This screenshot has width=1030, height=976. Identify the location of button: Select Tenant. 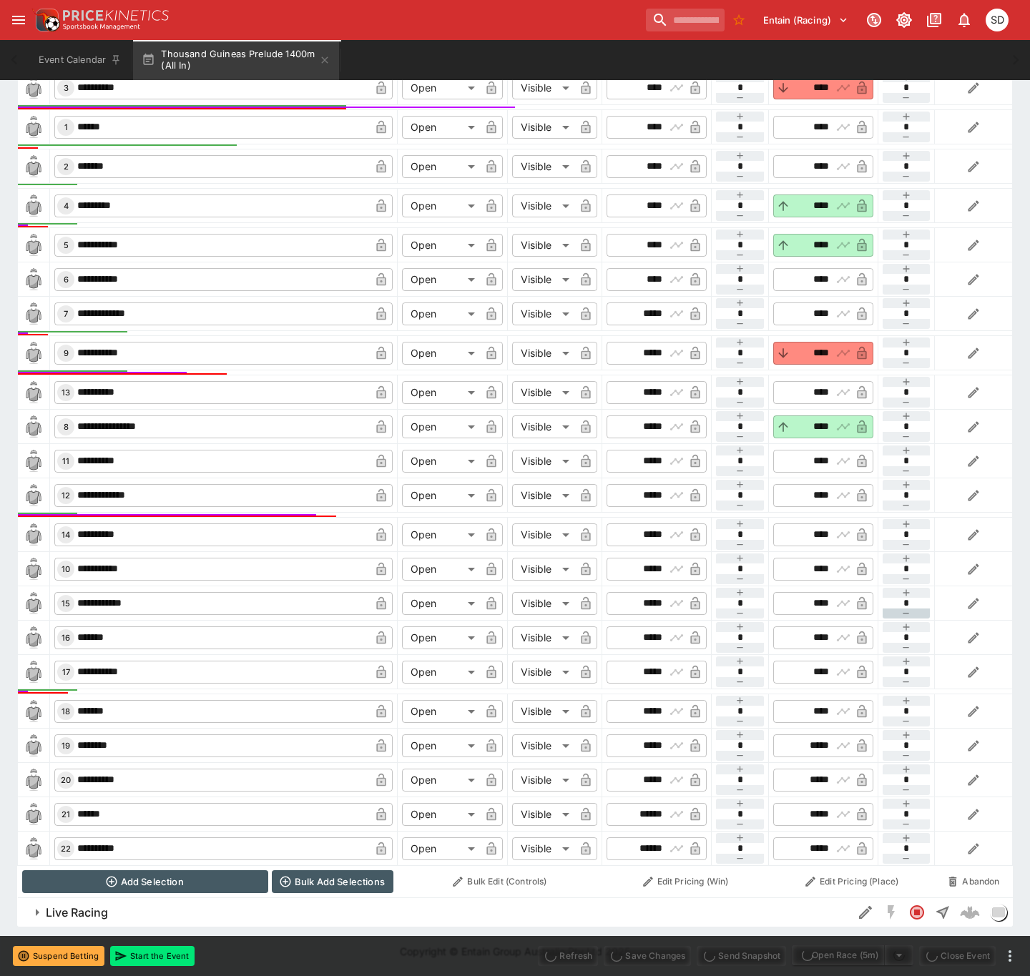
(805, 20).